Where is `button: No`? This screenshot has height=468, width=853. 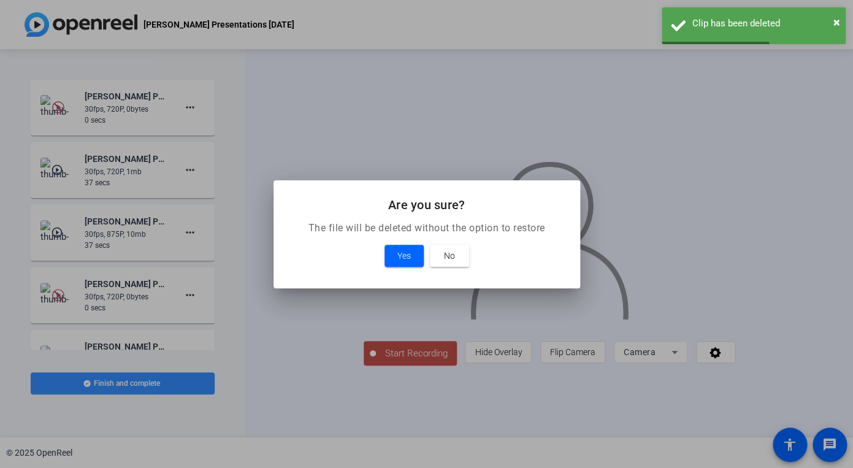
button: No is located at coordinates (450, 256).